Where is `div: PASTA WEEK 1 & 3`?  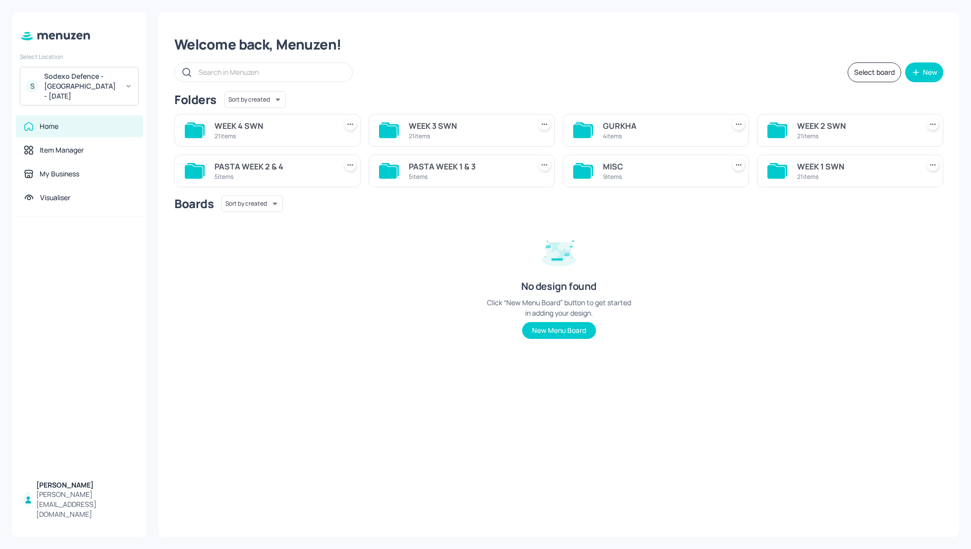 div: PASTA WEEK 1 & 3 is located at coordinates (468, 166).